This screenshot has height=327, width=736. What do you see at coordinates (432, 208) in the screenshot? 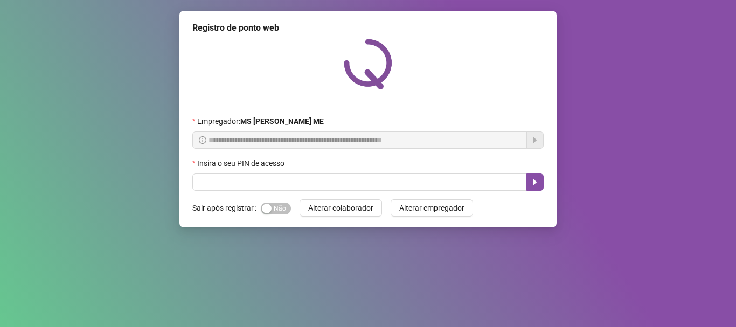
I see `button: Alterar empregador` at bounding box center [432, 208].